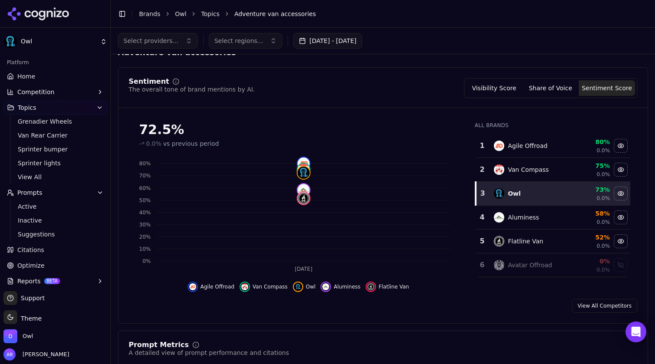 The height and width of the screenshot is (364, 655). I want to click on button: Open organization switcher, so click(18, 336).